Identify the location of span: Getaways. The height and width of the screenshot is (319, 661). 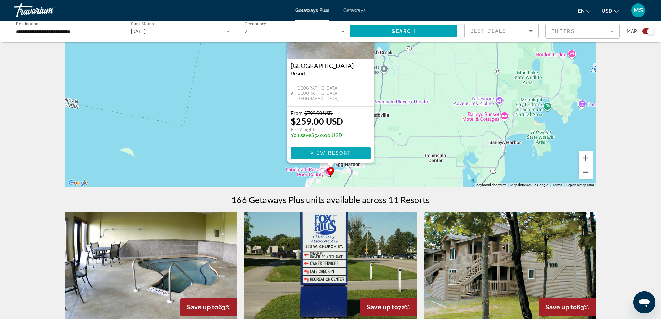
(354, 10).